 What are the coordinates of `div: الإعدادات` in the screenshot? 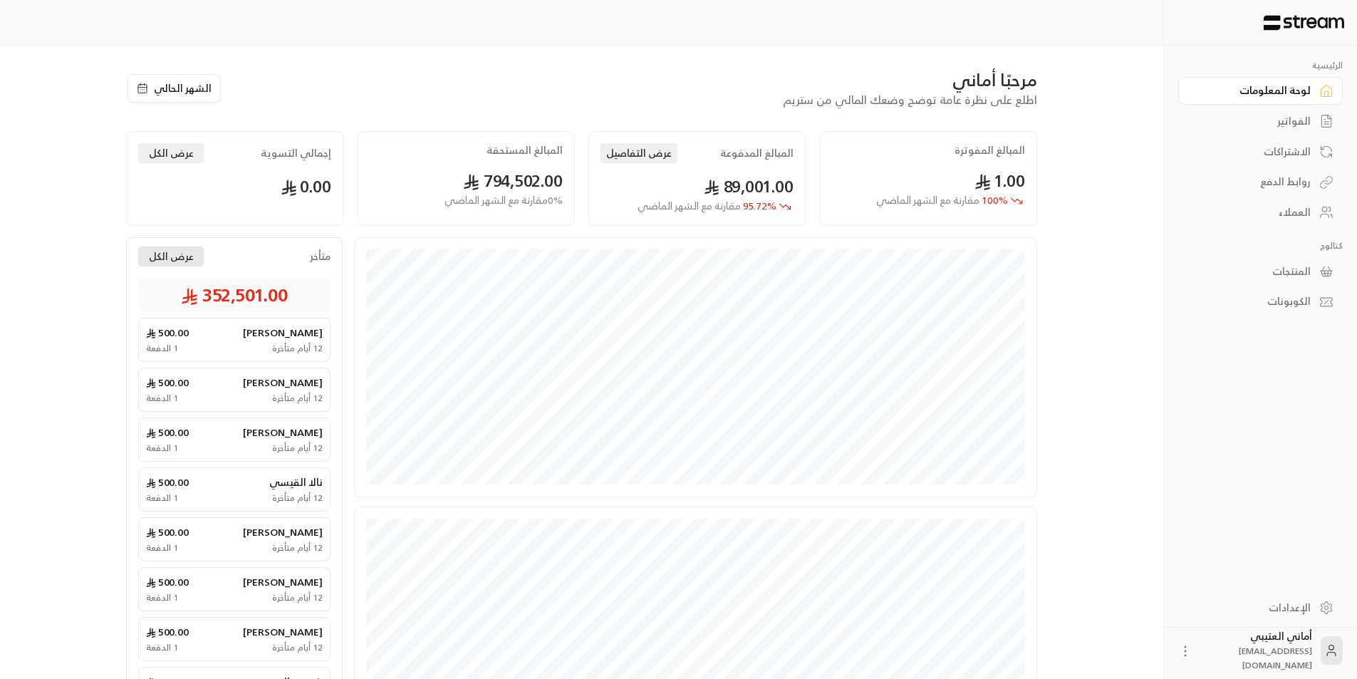 It's located at (1253, 608).